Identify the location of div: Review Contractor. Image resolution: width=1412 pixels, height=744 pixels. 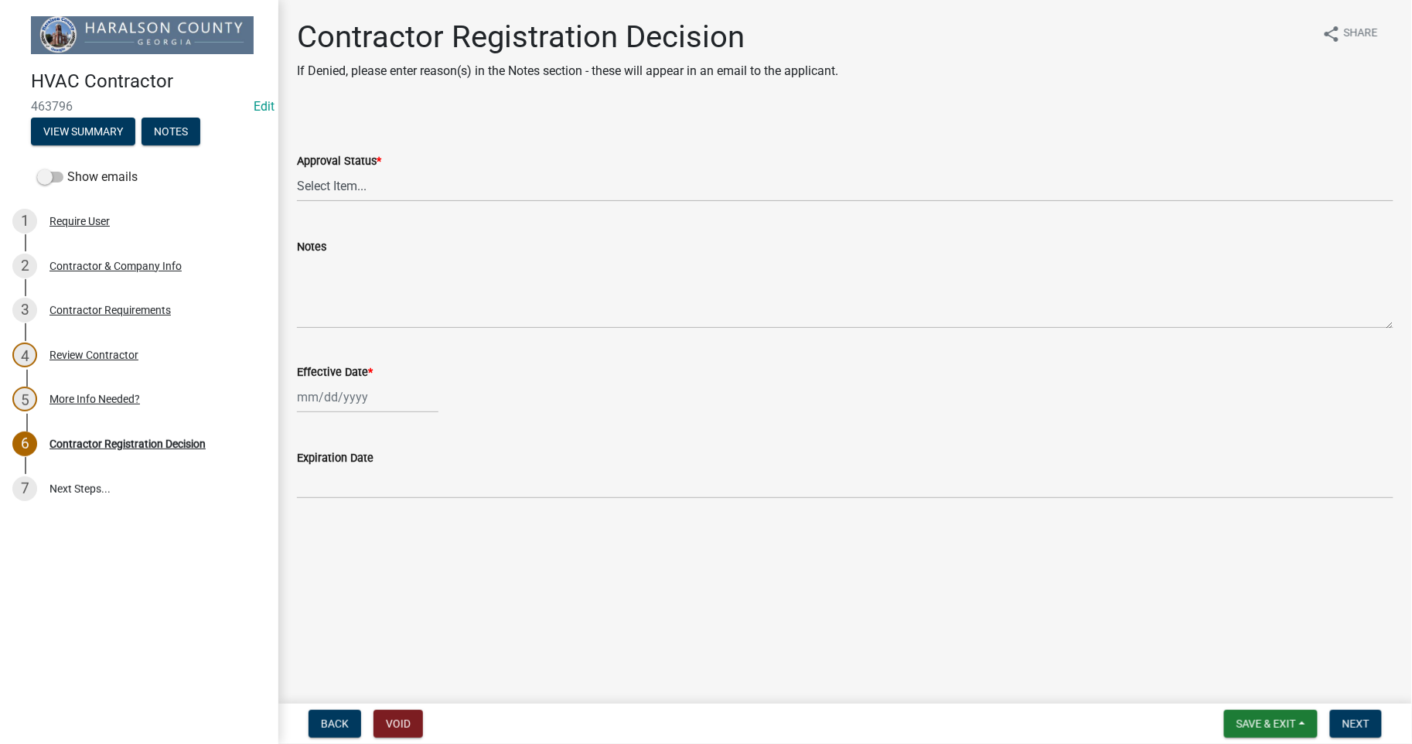
(94, 355).